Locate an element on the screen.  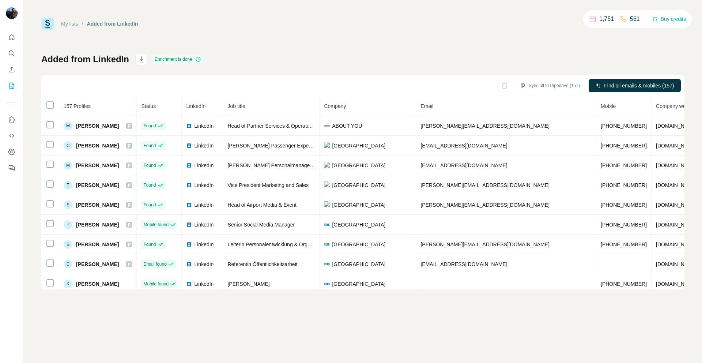
span: Status is located at coordinates (148, 106).